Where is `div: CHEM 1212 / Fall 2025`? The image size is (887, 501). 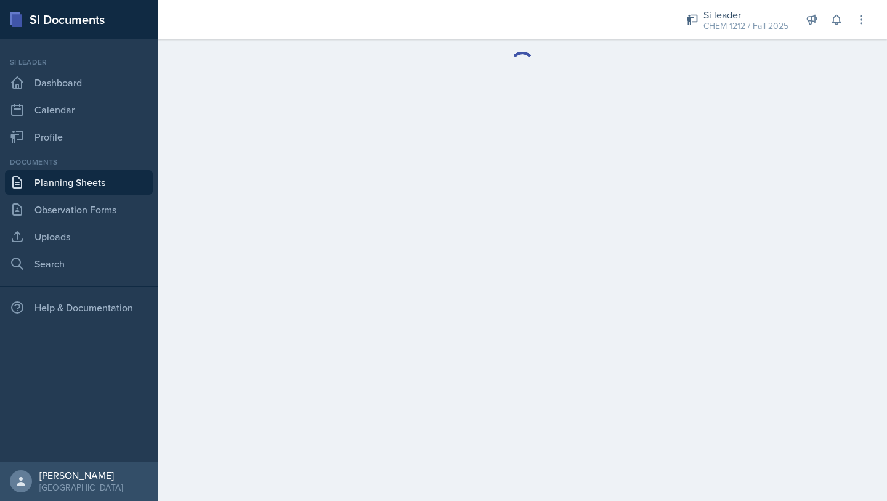
div: CHEM 1212 / Fall 2025 is located at coordinates (746, 26).